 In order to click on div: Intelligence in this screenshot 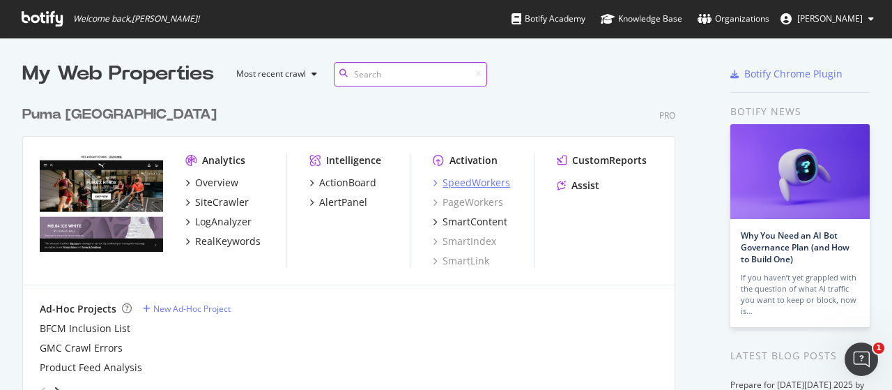, I will do `click(353, 160)`.